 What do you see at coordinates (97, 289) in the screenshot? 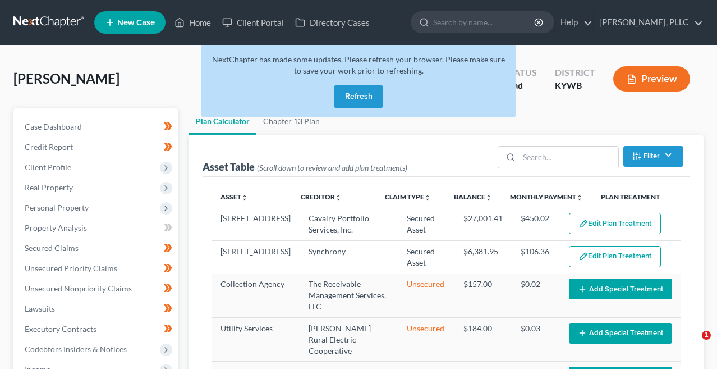
I see `a: Unsecured Nonpriority Claims` at bounding box center [97, 289].